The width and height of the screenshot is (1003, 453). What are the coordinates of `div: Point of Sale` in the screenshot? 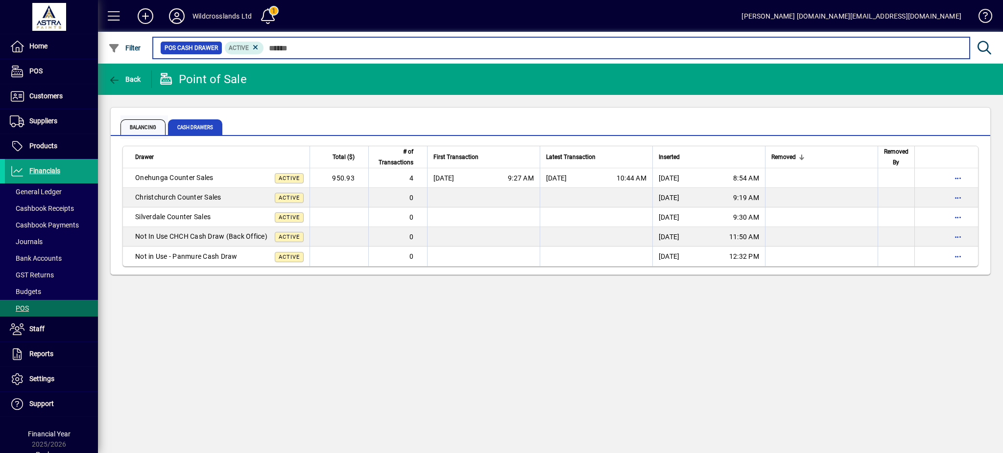 It's located at (203, 79).